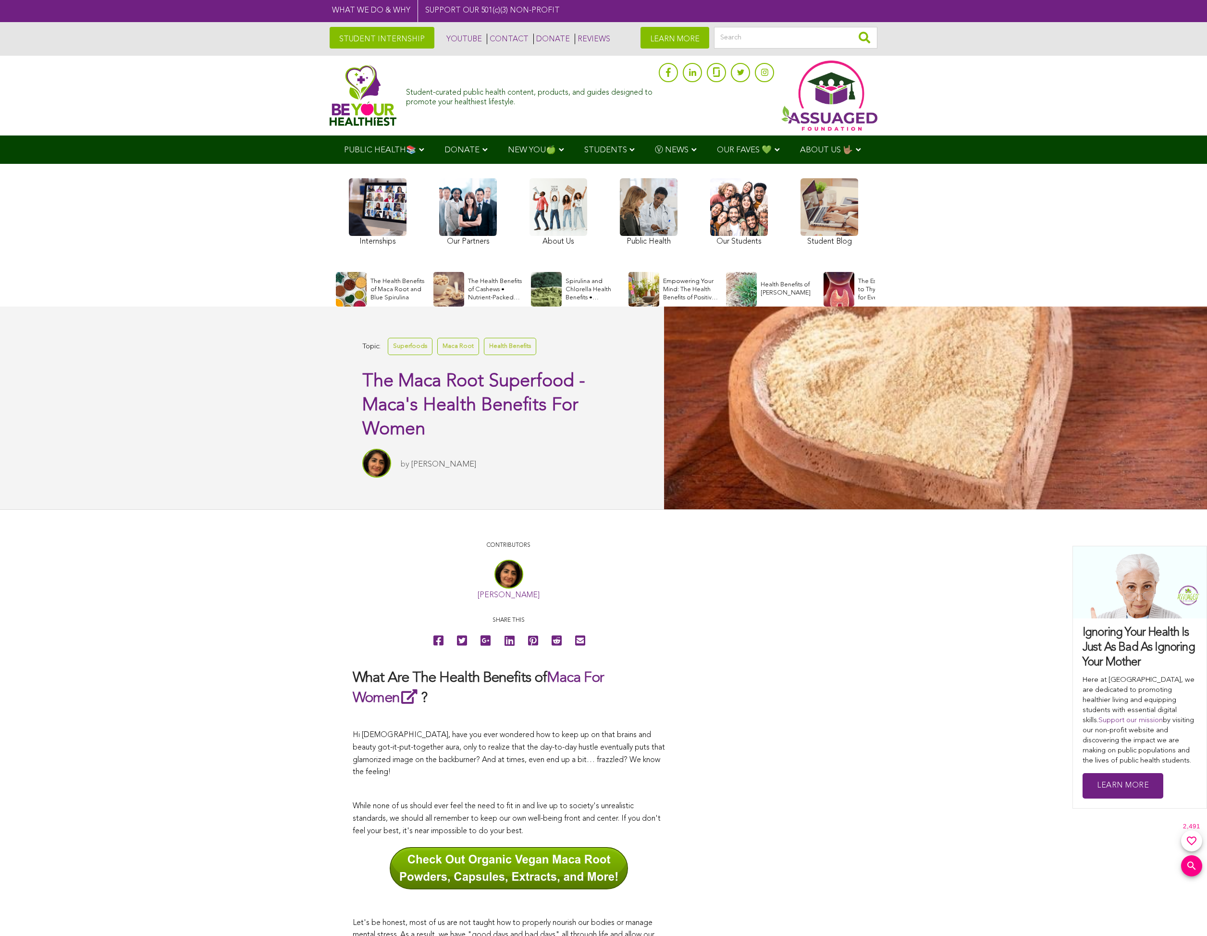 The width and height of the screenshot is (1207, 936). Describe the element at coordinates (552, 39) in the screenshot. I see `a: DONATE` at that location.